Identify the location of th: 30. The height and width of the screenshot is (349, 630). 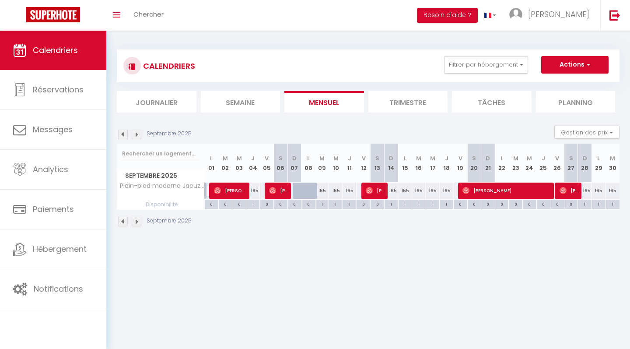
(612, 163).